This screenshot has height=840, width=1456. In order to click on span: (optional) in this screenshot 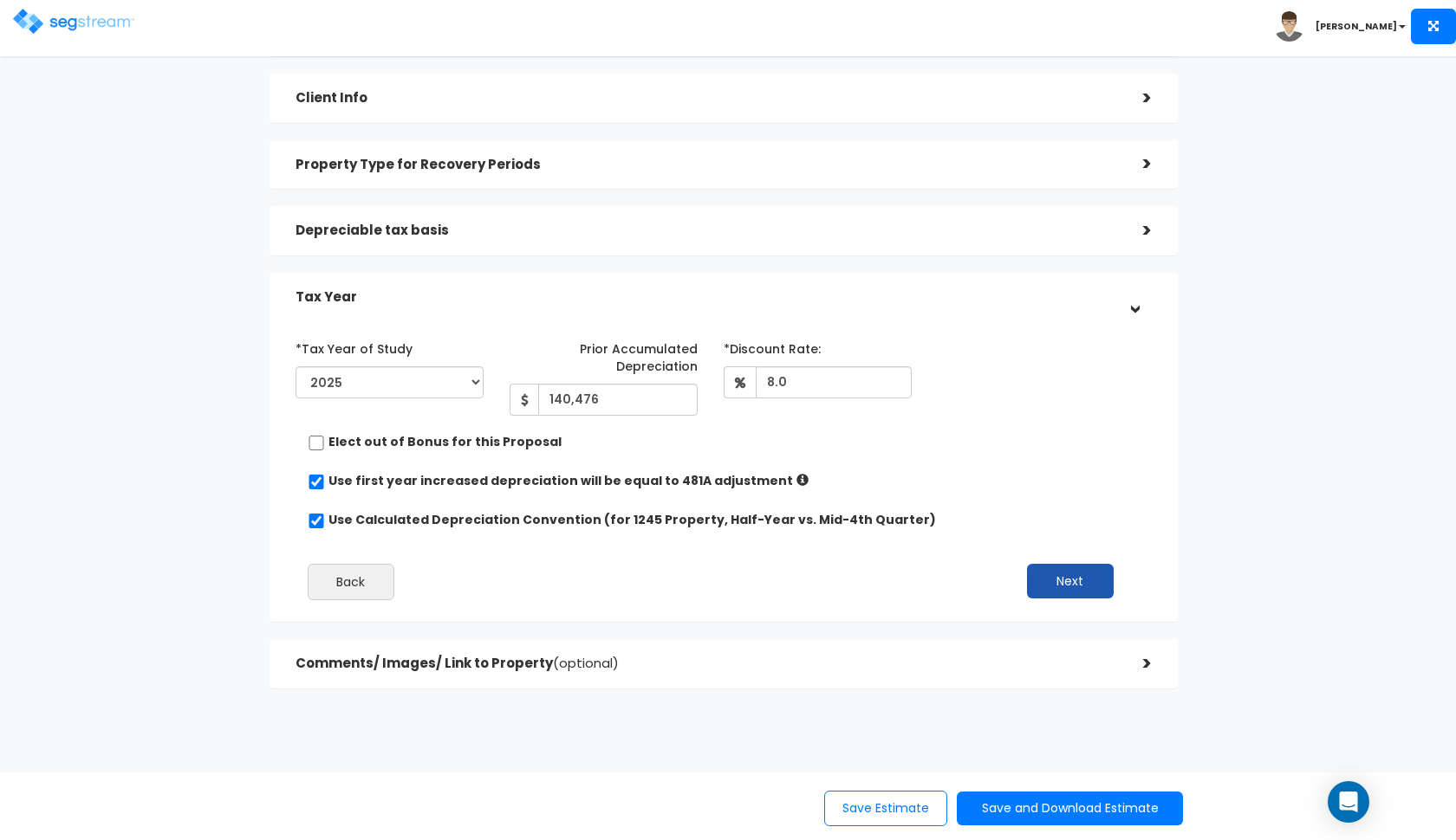, I will do `click(586, 663)`.